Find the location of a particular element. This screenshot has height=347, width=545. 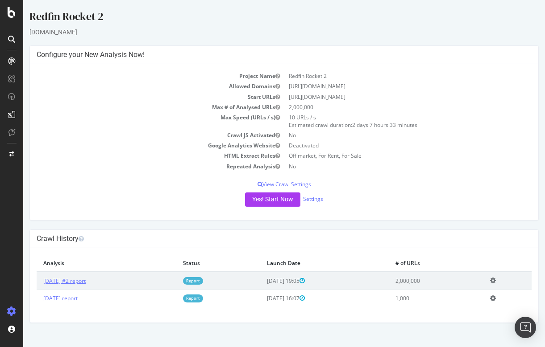

td: Max Speed (URLs / s) is located at coordinates (137, 121).